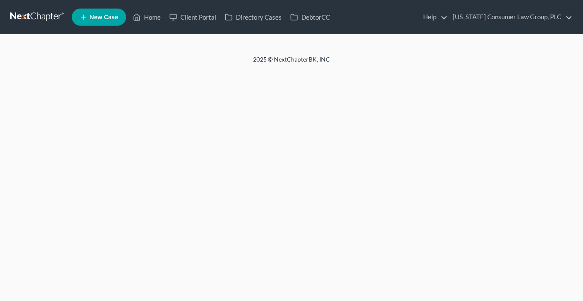 The height and width of the screenshot is (301, 583). Describe the element at coordinates (253, 17) in the screenshot. I see `a: Directory Cases` at that location.